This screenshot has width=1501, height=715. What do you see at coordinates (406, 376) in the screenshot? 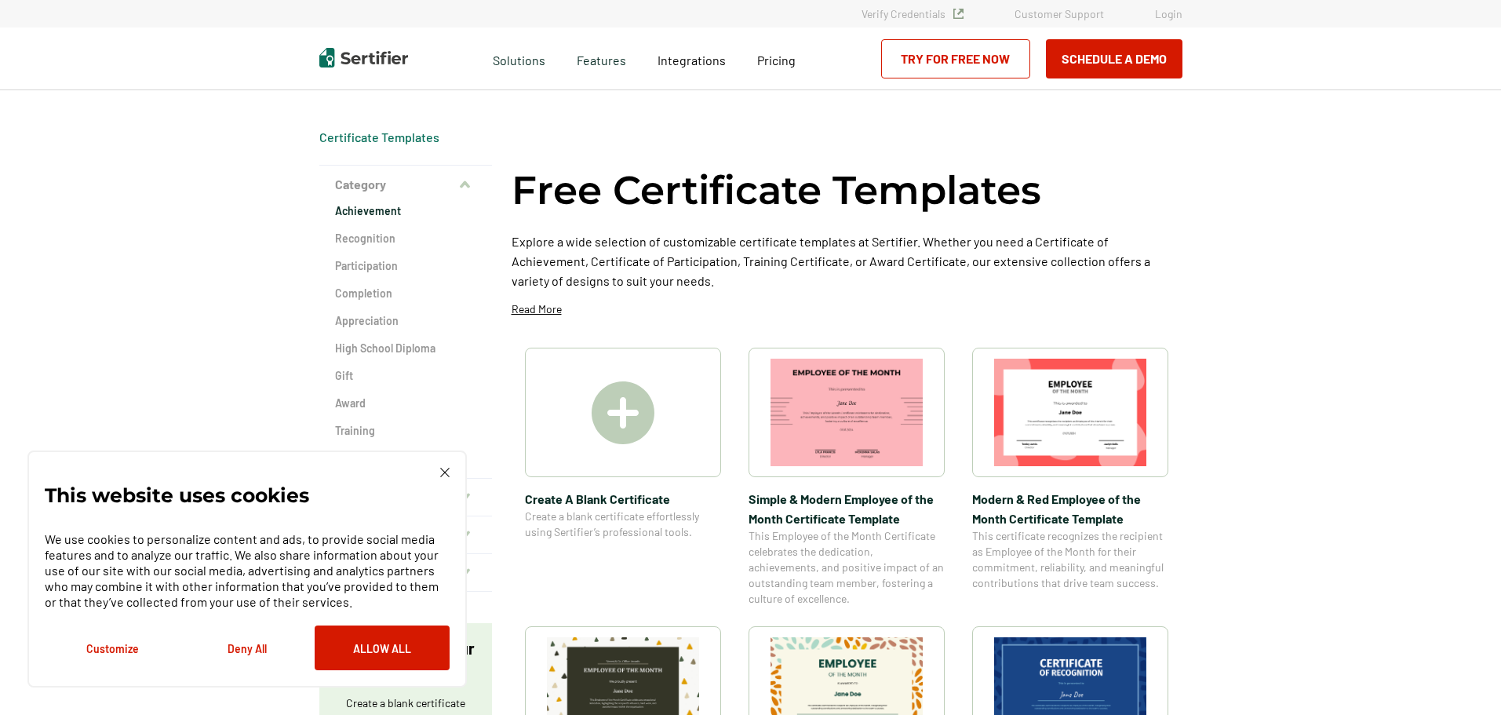
I see `h2: Gift` at bounding box center [406, 376].